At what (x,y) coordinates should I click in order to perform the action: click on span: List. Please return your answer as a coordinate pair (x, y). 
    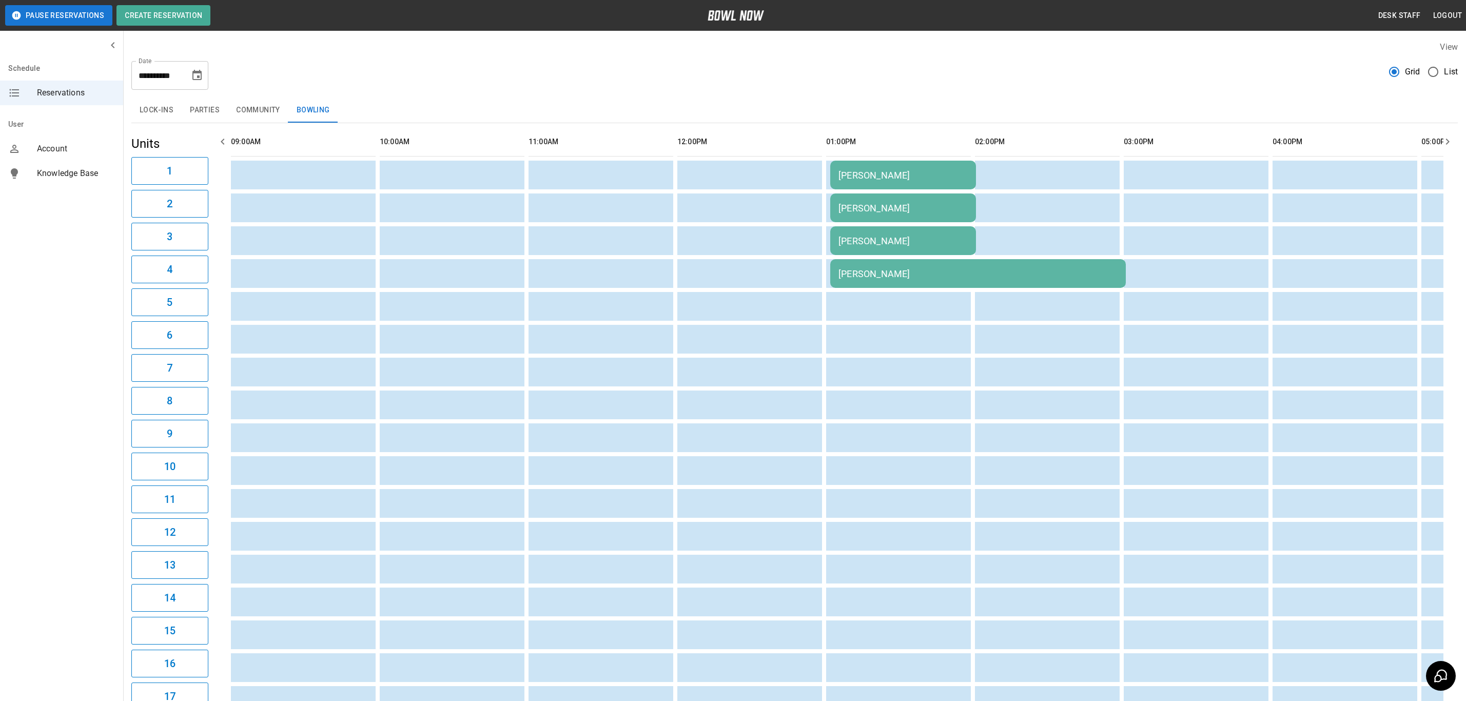
    Looking at the image, I should click on (1451, 72).